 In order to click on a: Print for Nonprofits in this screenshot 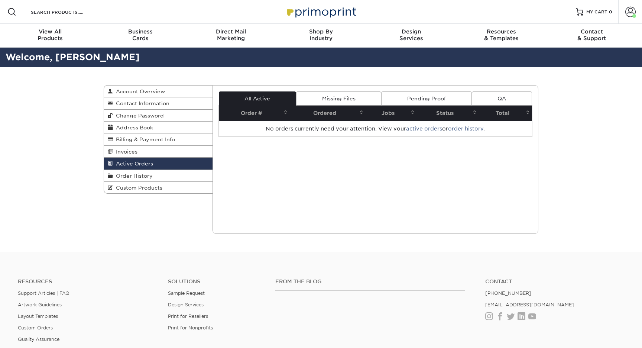, I will do `click(190, 327)`.